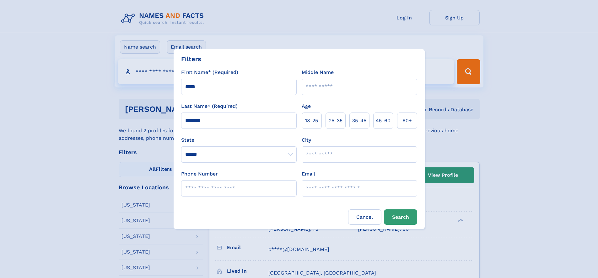 This screenshot has width=598, height=278. Describe the element at coordinates (239, 140) in the screenshot. I see `label: State` at that location.